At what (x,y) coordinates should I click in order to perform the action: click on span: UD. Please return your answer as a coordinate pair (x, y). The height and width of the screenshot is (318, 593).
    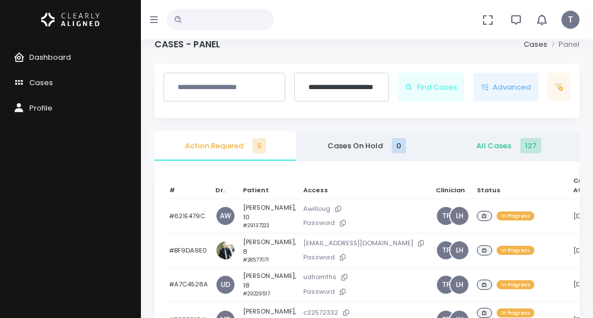
    Looking at the image, I should click on (225, 284).